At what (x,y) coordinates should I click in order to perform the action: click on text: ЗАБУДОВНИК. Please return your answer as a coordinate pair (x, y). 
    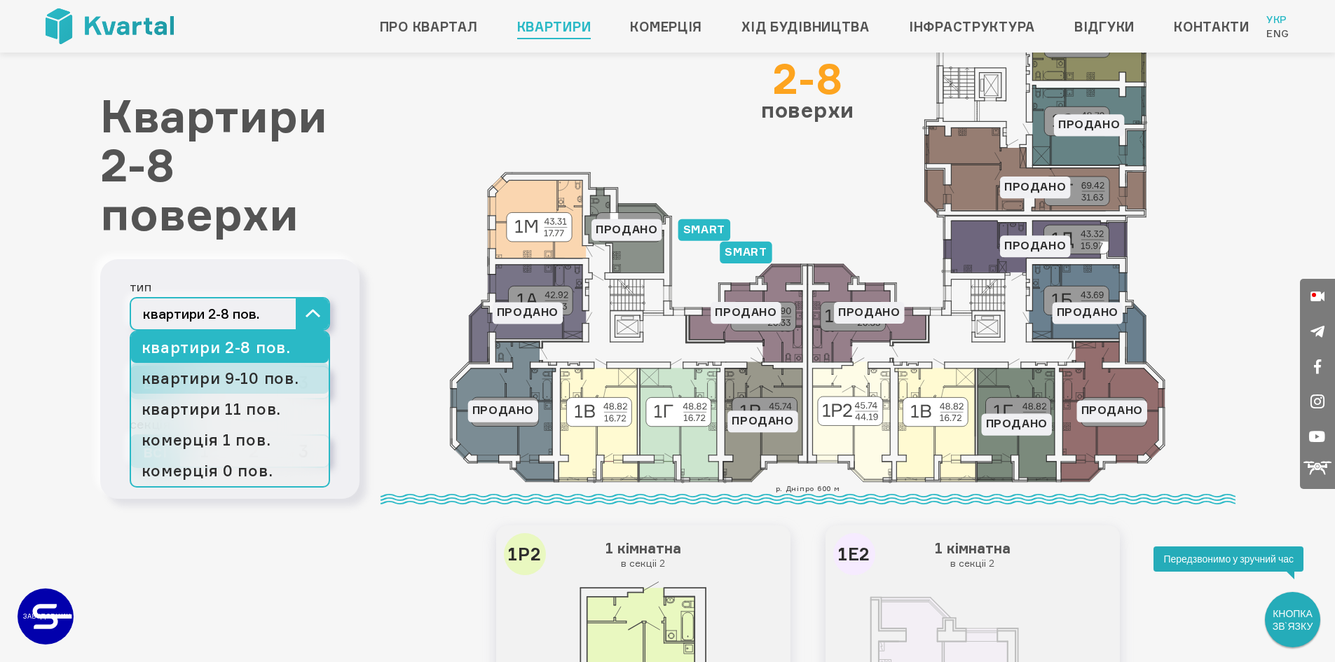
    Looking at the image, I should click on (47, 616).